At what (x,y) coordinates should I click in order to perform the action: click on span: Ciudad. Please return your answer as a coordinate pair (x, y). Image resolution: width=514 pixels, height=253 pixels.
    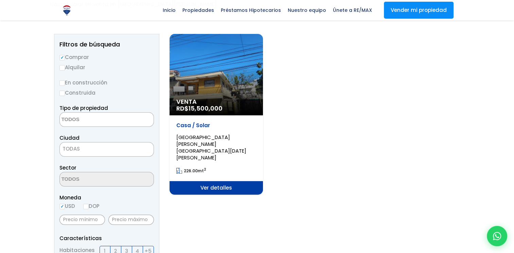
    Looking at the image, I should click on (69, 138).